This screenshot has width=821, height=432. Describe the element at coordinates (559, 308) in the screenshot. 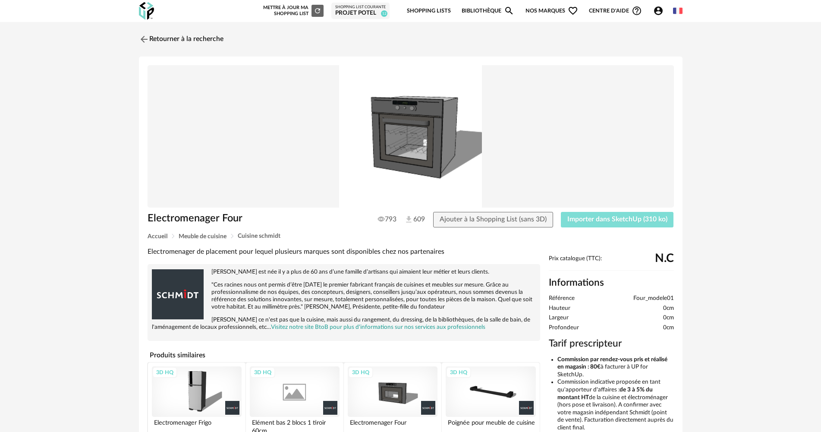

I see `span: Hauteur` at that location.